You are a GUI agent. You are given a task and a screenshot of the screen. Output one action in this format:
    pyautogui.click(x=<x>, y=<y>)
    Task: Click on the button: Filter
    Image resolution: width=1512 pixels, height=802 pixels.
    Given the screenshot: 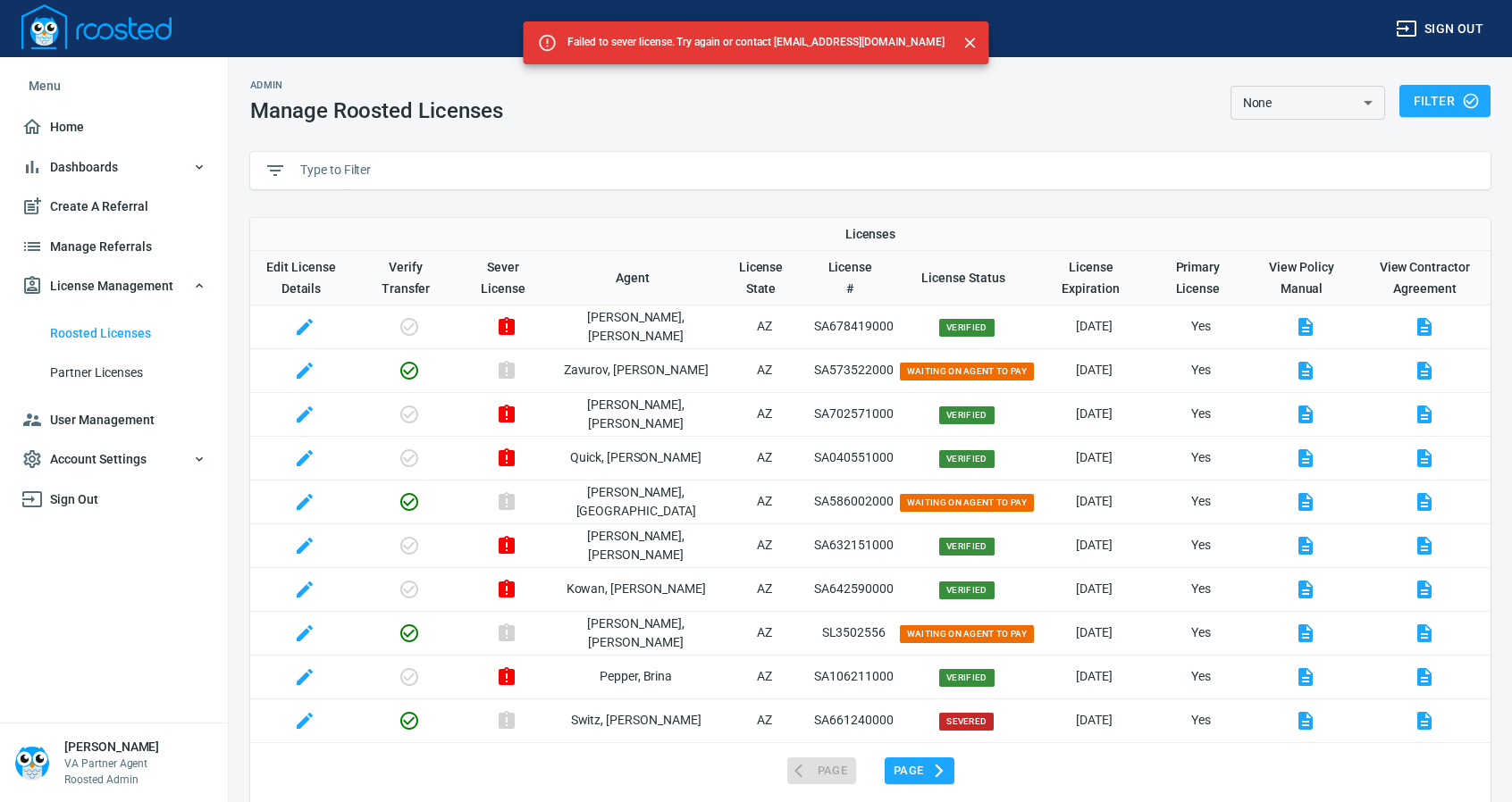 What is the action you would take?
    pyautogui.click(x=1445, y=101)
    